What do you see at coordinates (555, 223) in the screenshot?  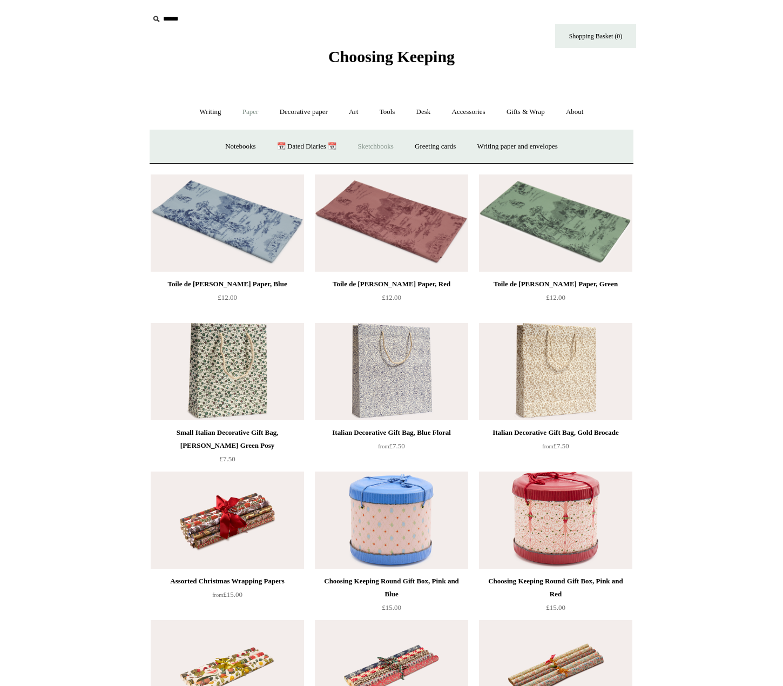 I see `a: Toile de Jouy Tissue Paper, Green Toile de Jouy Tissue Paper, Green` at bounding box center [555, 223].